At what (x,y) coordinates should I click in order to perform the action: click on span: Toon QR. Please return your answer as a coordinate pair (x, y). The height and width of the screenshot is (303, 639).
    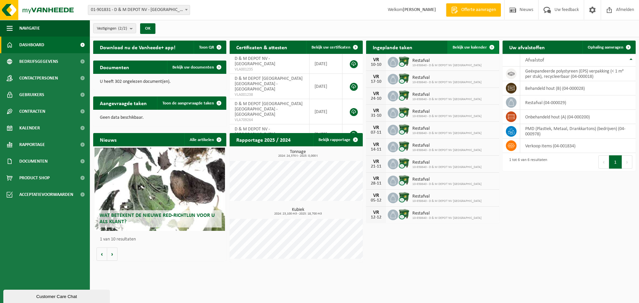
    Looking at the image, I should click on (206, 47).